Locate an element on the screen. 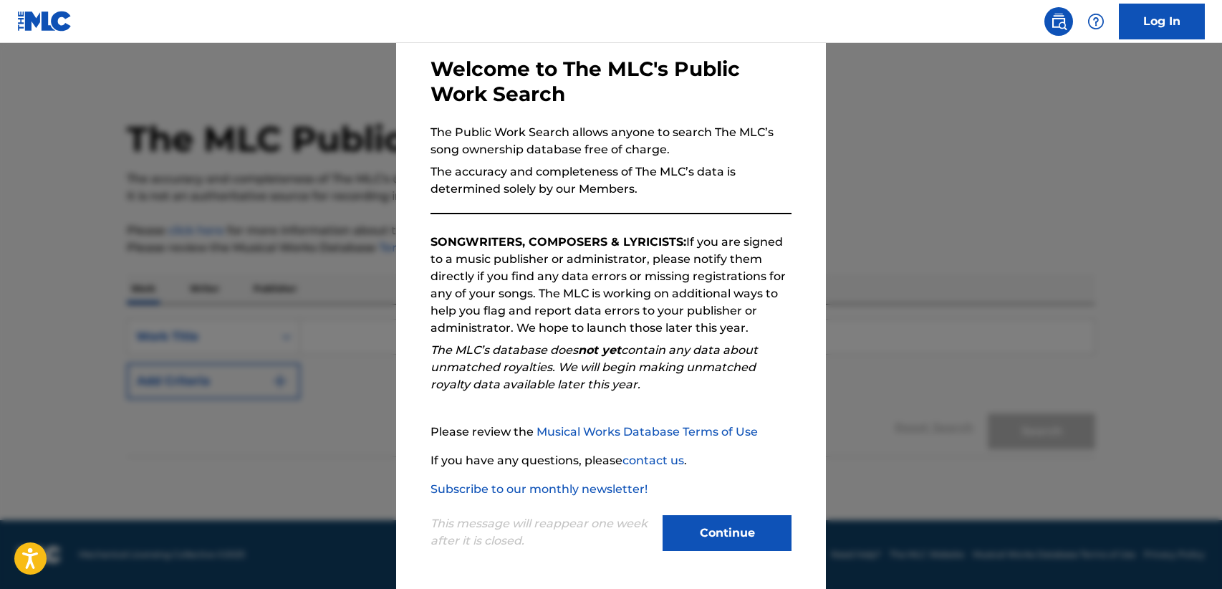 This screenshot has width=1222, height=589. p: Please review the is located at coordinates (611, 432).